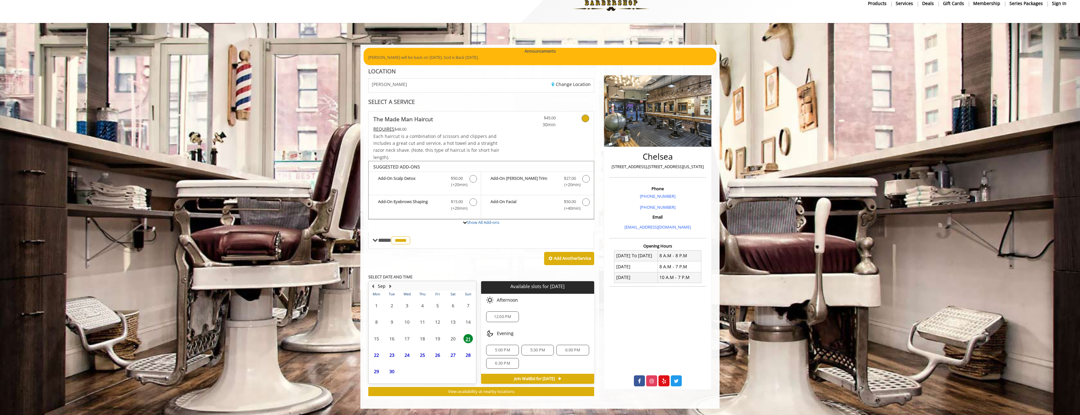  Describe the element at coordinates (502, 350) in the screenshot. I see `span: 5:00 PM` at that location.